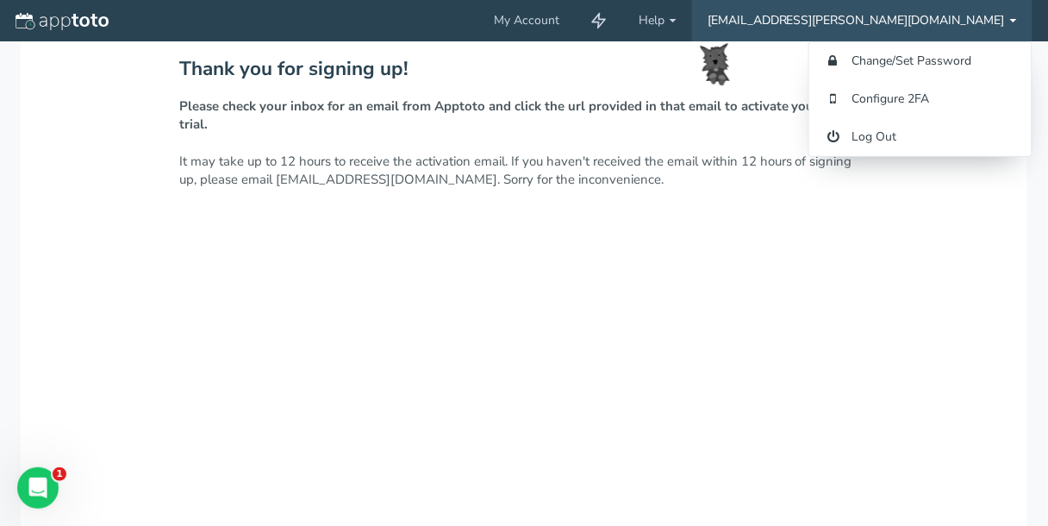 Image resolution: width=1048 pixels, height=526 pixels. What do you see at coordinates (59, 474) in the screenshot?
I see `span: 1` at bounding box center [59, 474].